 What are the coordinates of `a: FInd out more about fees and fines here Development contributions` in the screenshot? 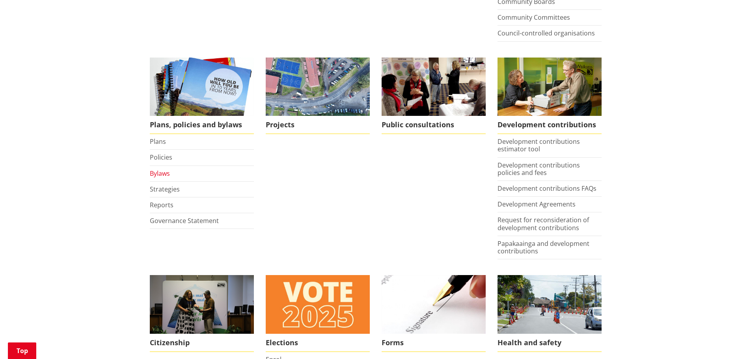 It's located at (549, 96).